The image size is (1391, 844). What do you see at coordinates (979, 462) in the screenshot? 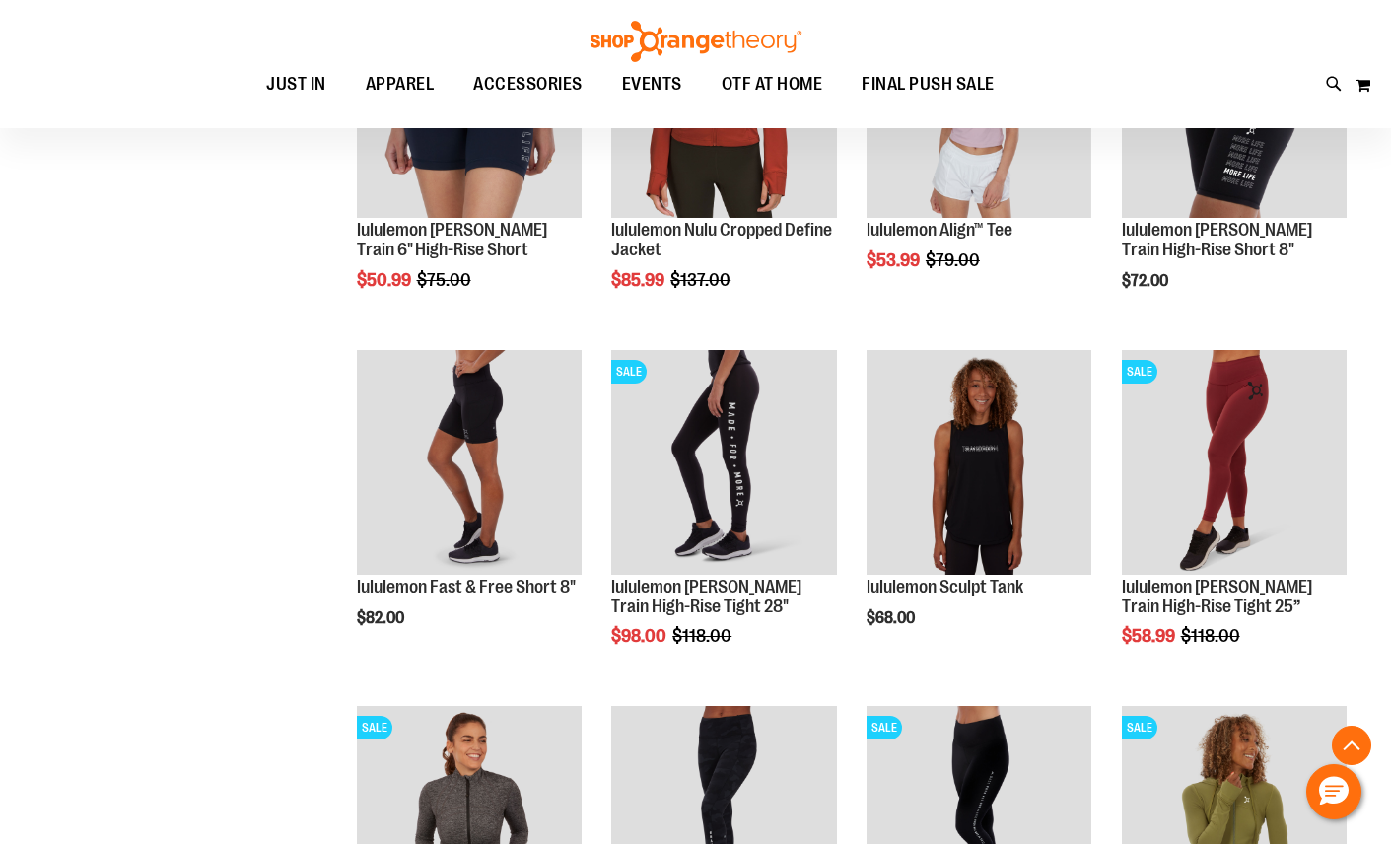
I see `img: Product image for lululemon Sculpt Tank` at bounding box center [979, 462].